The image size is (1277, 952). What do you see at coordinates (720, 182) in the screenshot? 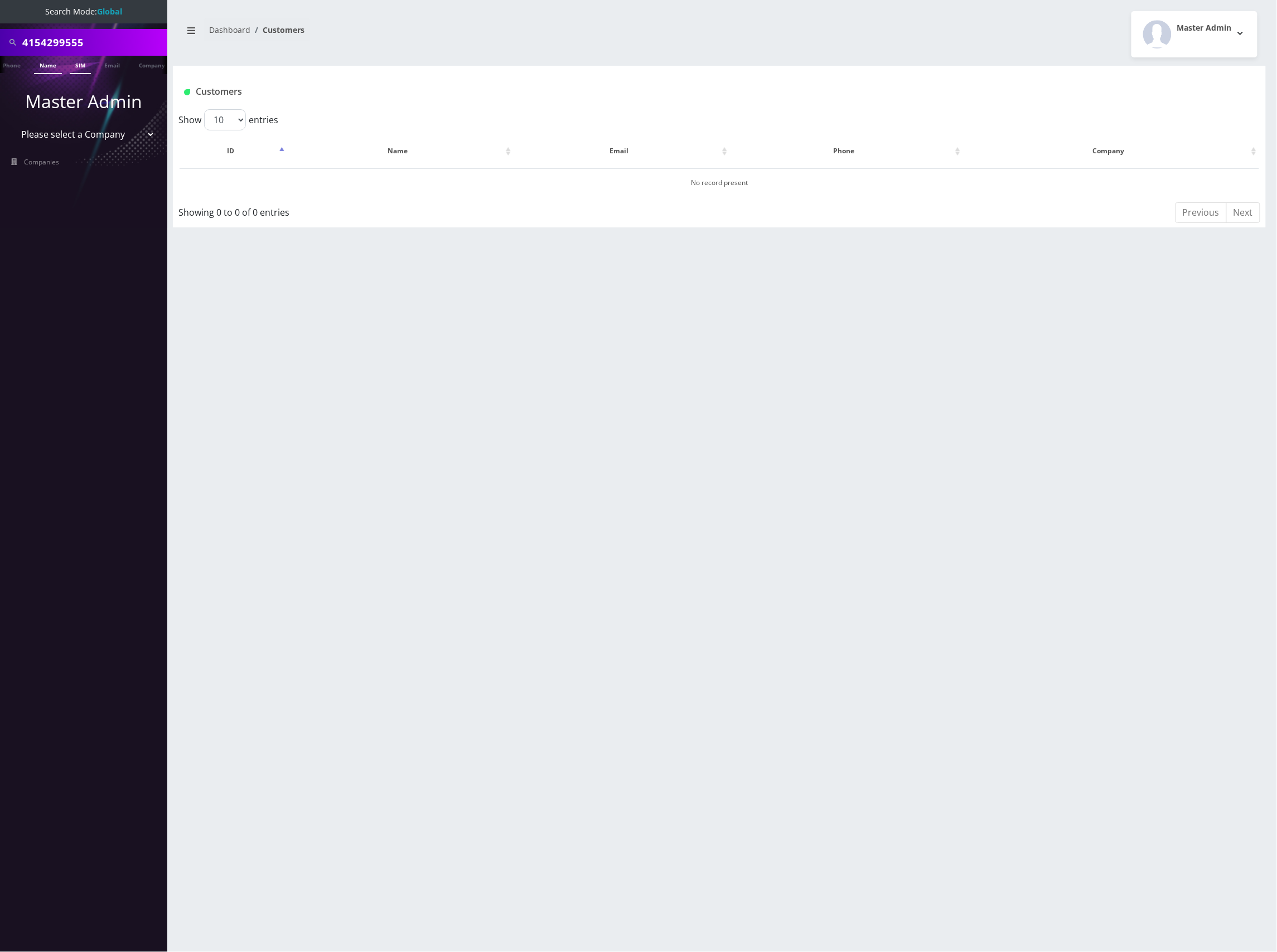
I see `td: No record present` at bounding box center [720, 182].